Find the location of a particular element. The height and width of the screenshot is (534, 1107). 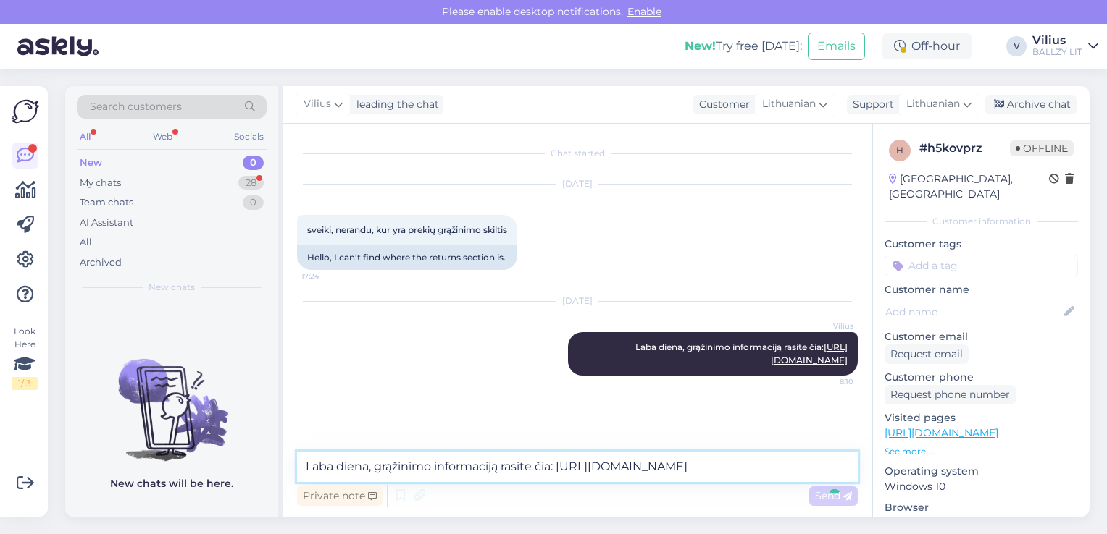

p: Customer name is located at coordinates (981, 290).